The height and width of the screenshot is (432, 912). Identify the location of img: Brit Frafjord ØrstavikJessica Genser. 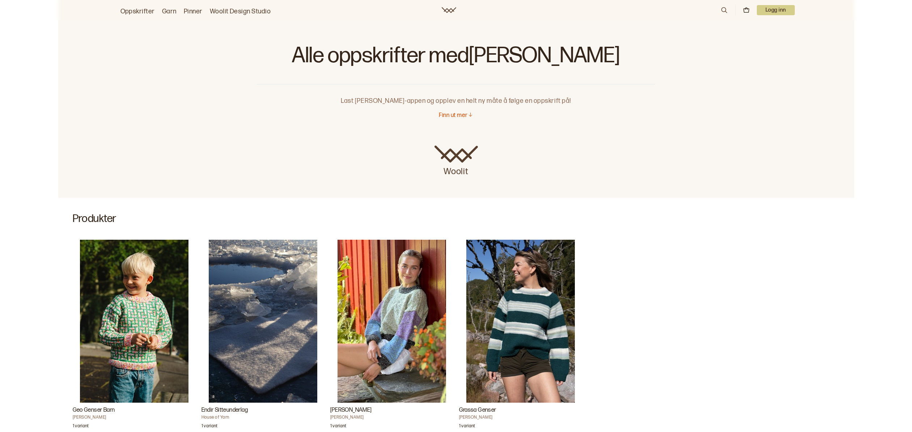
(392, 321).